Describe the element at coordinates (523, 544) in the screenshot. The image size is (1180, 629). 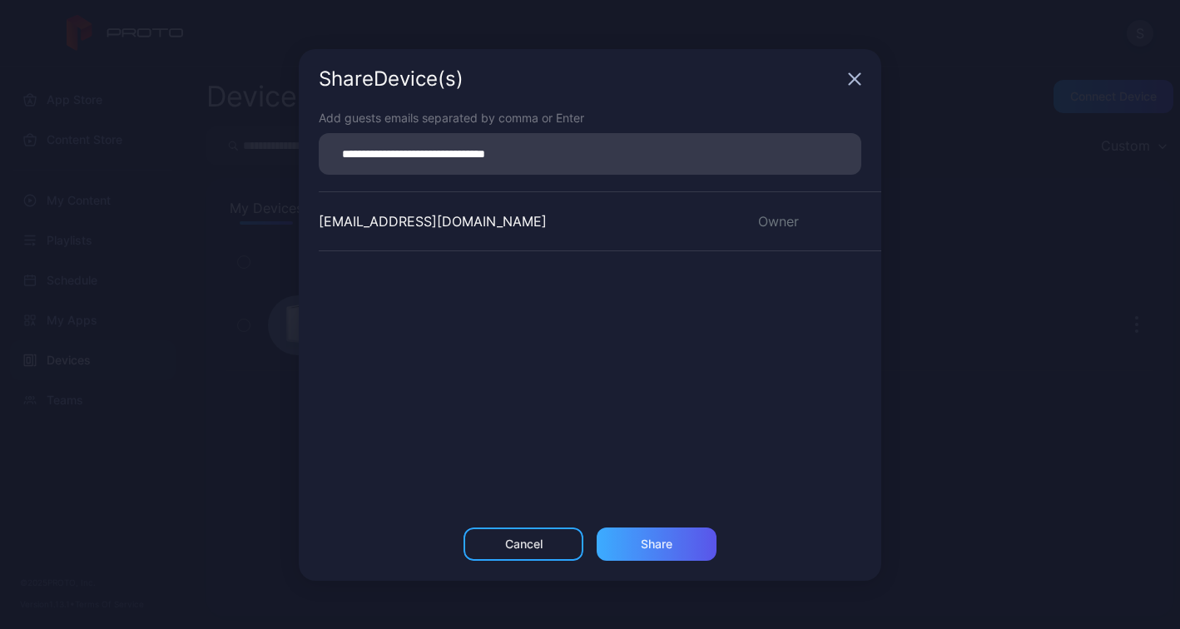
I see `div: Cancel` at that location.